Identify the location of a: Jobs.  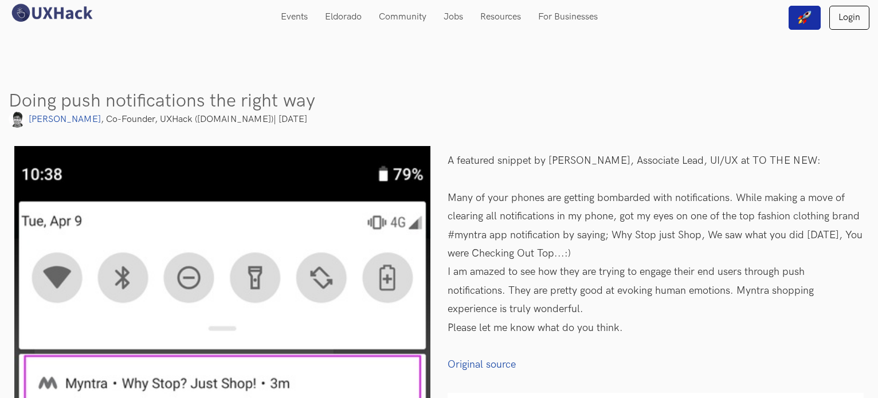
(453, 17).